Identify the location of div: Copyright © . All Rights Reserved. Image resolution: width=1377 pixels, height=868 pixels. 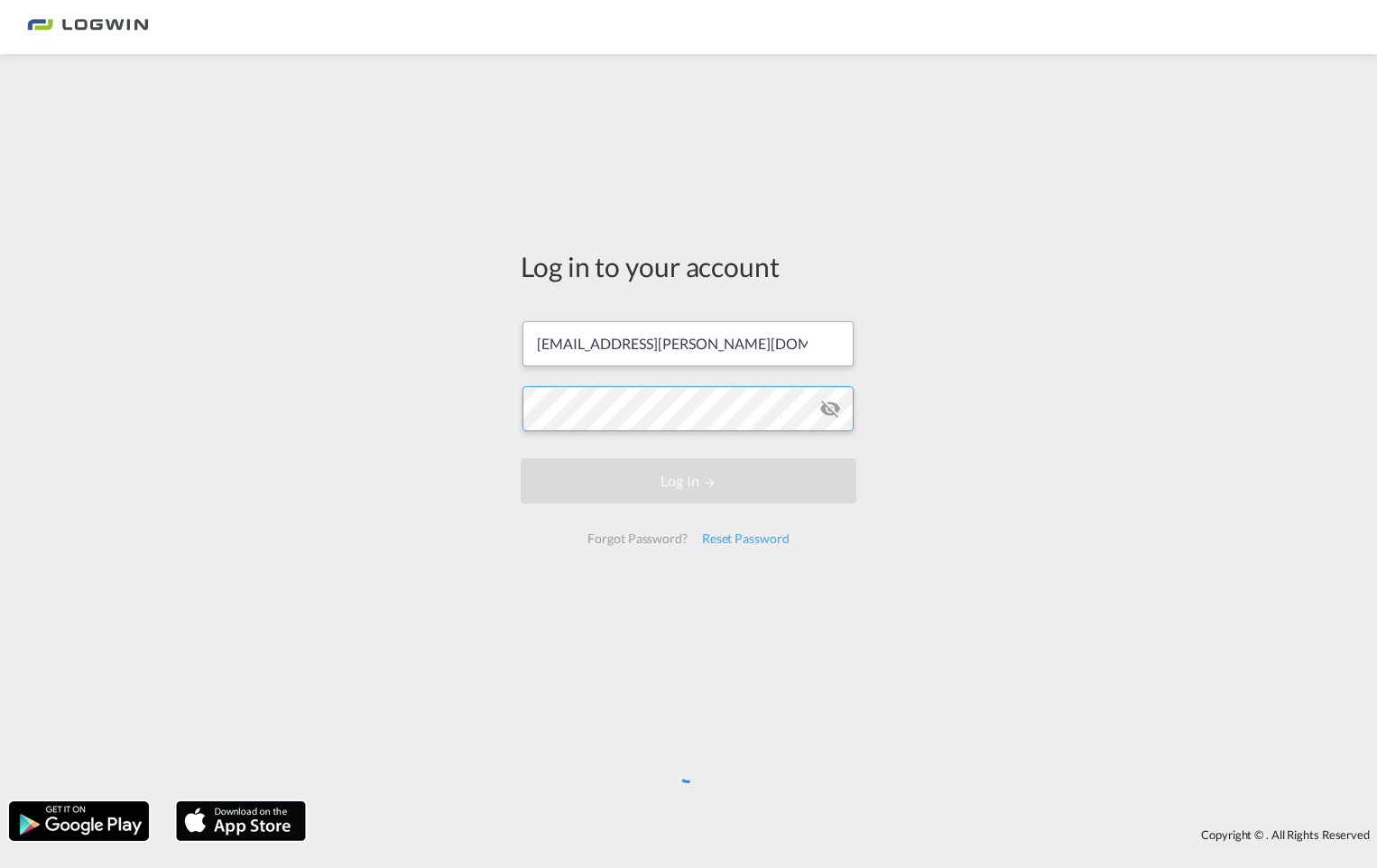
(845, 834).